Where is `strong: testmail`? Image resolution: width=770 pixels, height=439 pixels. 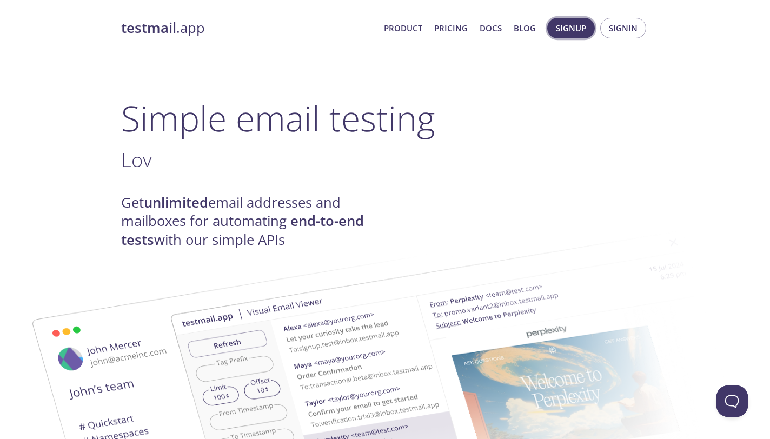 strong: testmail is located at coordinates (149, 28).